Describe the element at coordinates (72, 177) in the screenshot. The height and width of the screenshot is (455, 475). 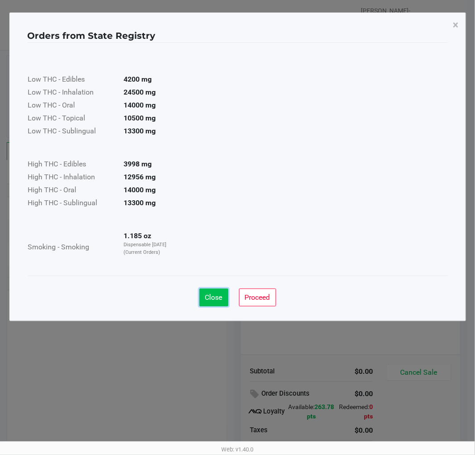
I see `td: High THC - Inhalation` at that location.